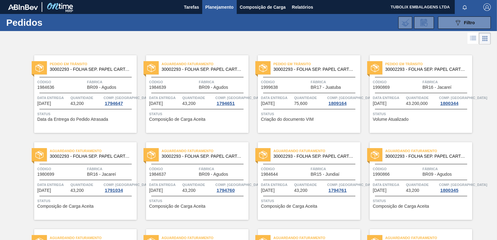 The height and width of the screenshot is (240, 497). Describe the element at coordinates (449, 190) in the screenshot. I see `div: 1800345` at that location.